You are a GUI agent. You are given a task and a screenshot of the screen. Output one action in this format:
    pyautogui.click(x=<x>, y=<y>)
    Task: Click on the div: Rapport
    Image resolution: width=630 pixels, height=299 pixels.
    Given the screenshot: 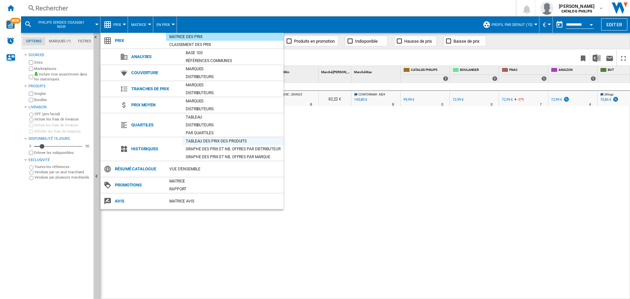 What is the action you would take?
    pyautogui.click(x=225, y=189)
    